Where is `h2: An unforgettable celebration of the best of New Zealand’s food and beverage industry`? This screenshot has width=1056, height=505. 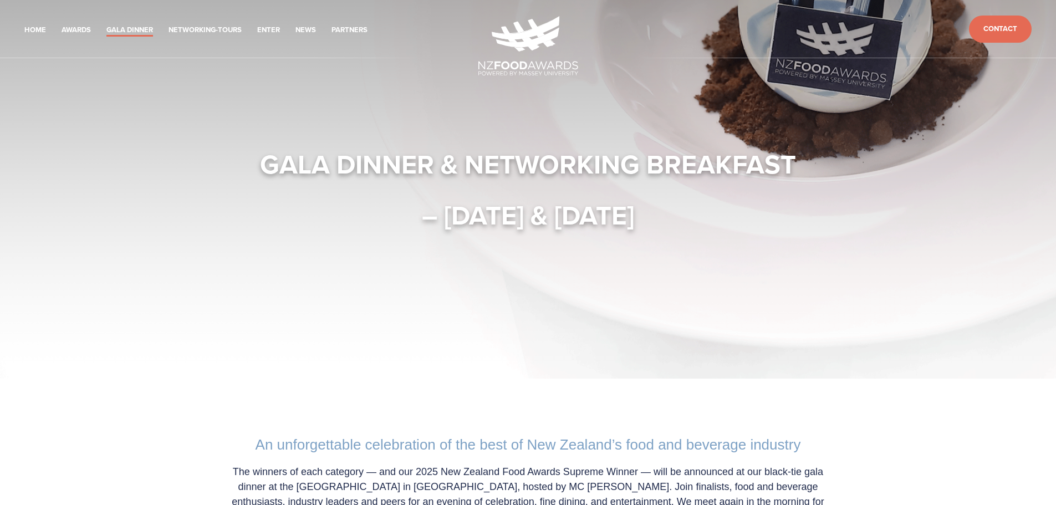
h2: An unforgettable celebration of the best of New Zealand’s food and beverage industry is located at coordinates (529, 445).